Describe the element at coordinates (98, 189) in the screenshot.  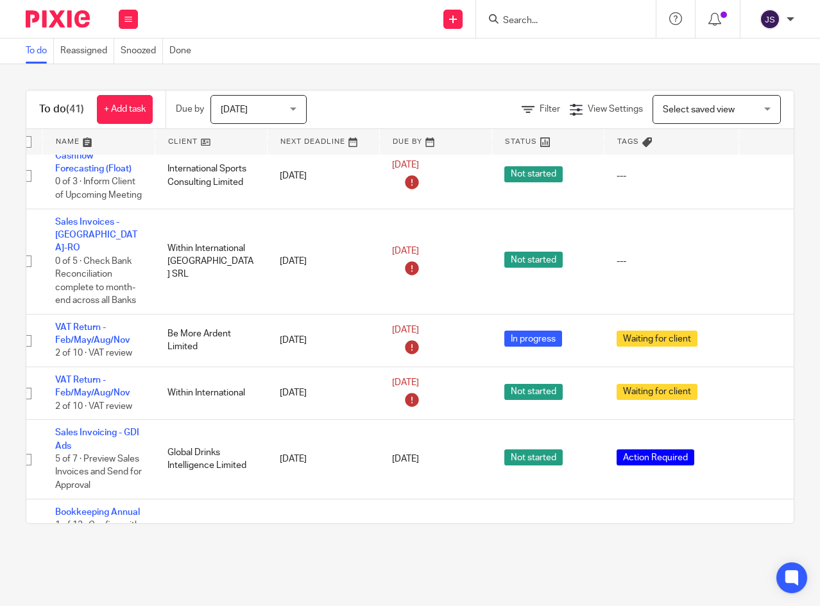
I see `span: 0 of 3 · Inform Client of Upcoming Meeting` at that location.